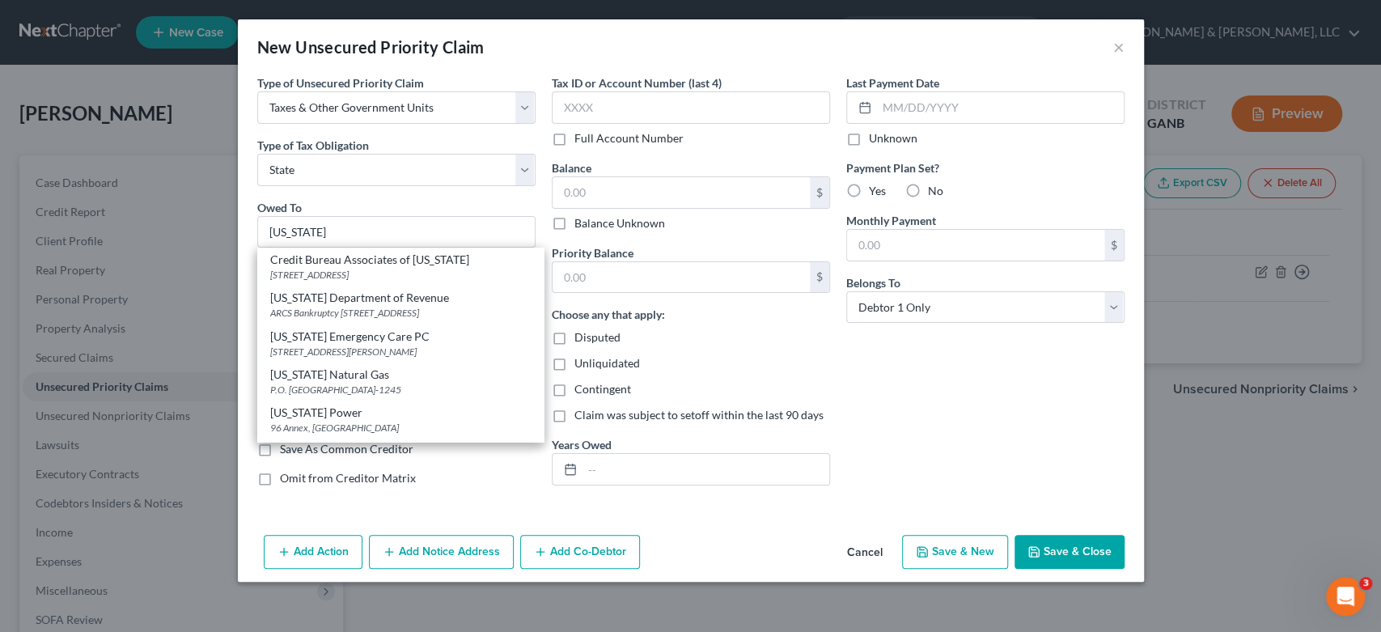 This screenshot has height=632, width=1381. Describe the element at coordinates (1070, 552) in the screenshot. I see `button: Save & Close` at that location.